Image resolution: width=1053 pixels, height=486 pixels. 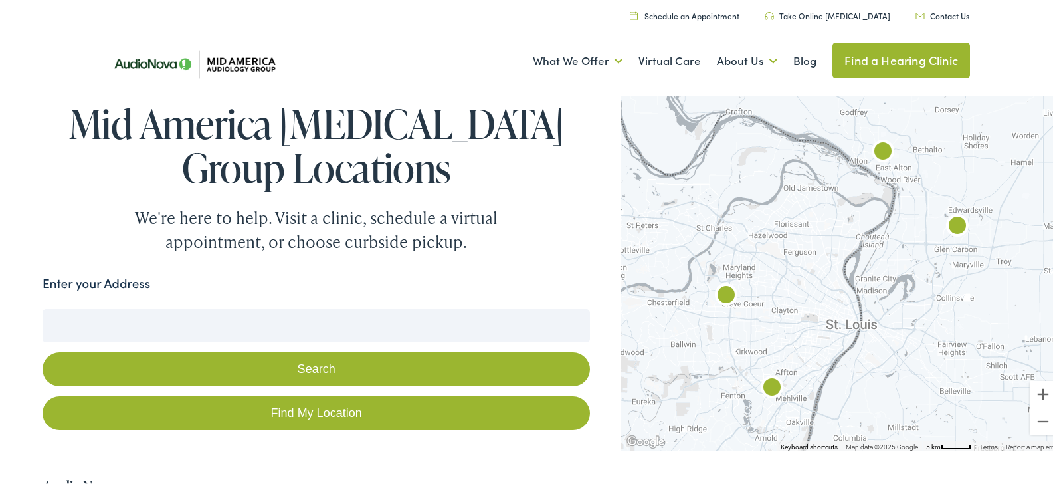 I want to click on a: Schedule an Appointment, so click(x=684, y=13).